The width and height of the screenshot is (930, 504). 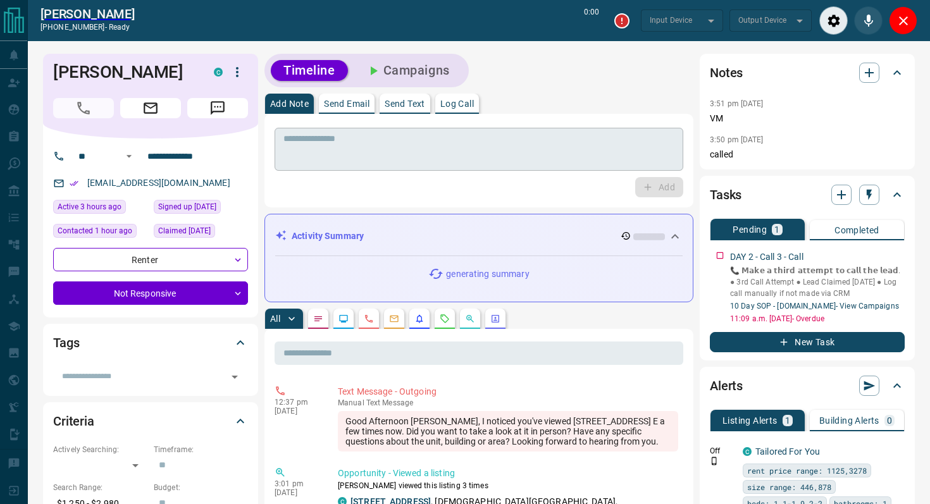 I want to click on div: Renter, so click(x=151, y=259).